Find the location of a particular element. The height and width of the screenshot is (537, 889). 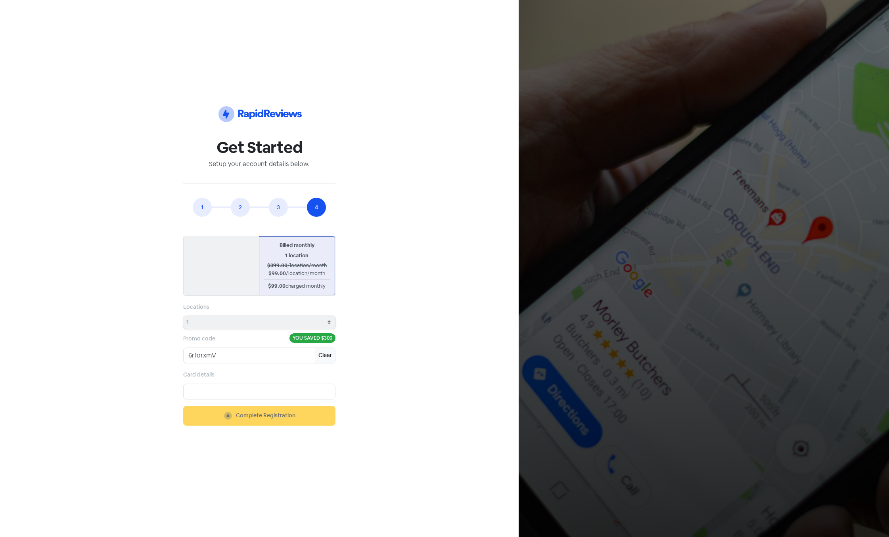

span: Complete Registration is located at coordinates (266, 415).